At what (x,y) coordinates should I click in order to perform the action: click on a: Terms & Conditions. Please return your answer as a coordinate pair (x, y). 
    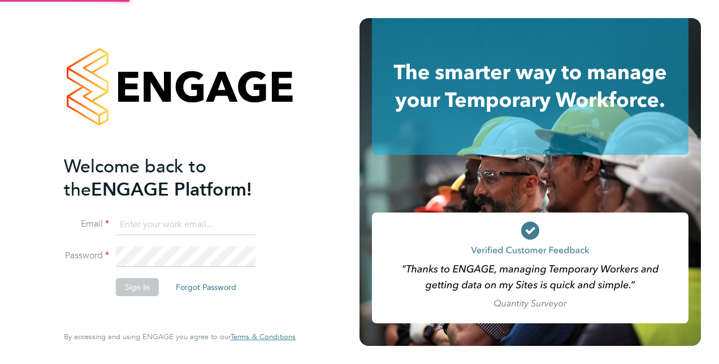
    Looking at the image, I should click on (263, 337).